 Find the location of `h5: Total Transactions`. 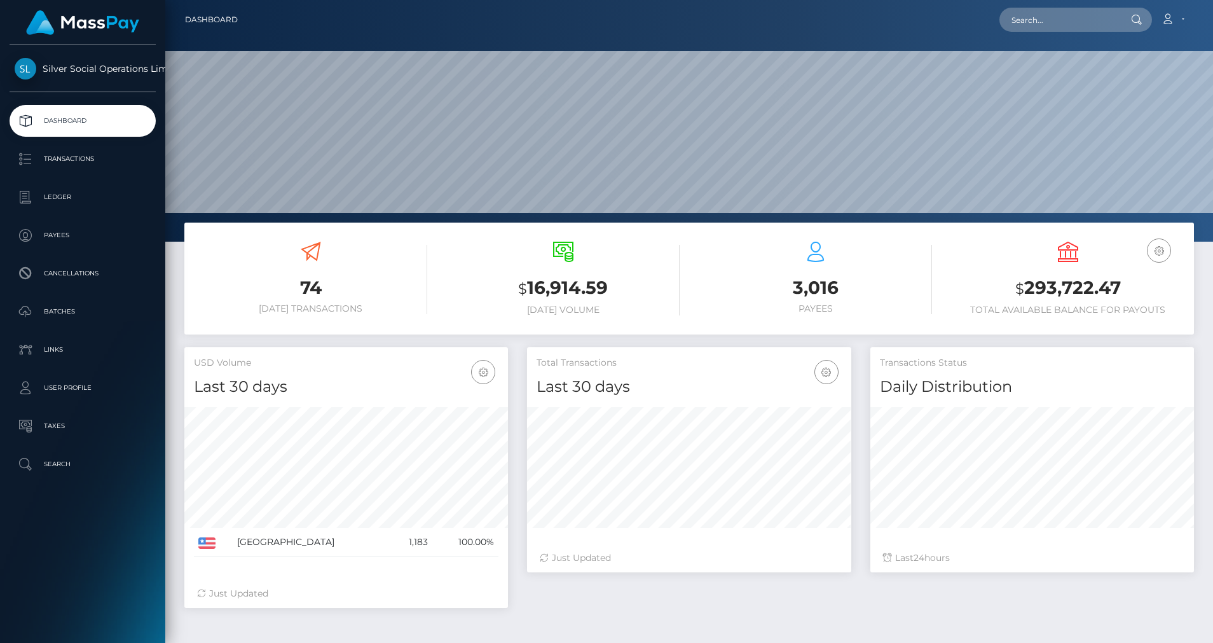

h5: Total Transactions is located at coordinates (689, 363).